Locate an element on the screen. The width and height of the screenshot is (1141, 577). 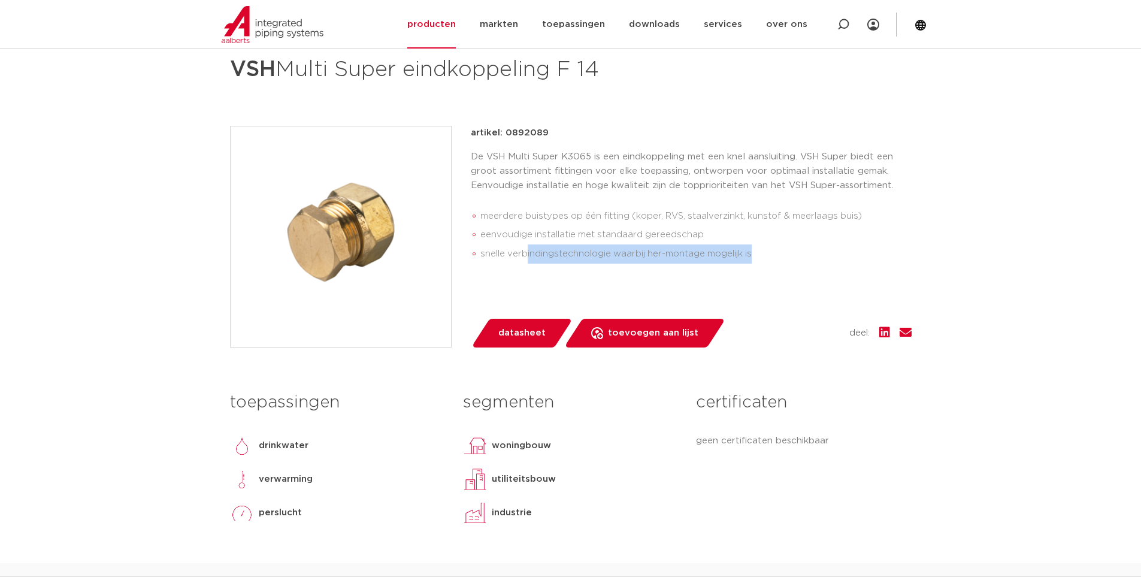
h3: certificaten is located at coordinates (803, 403).